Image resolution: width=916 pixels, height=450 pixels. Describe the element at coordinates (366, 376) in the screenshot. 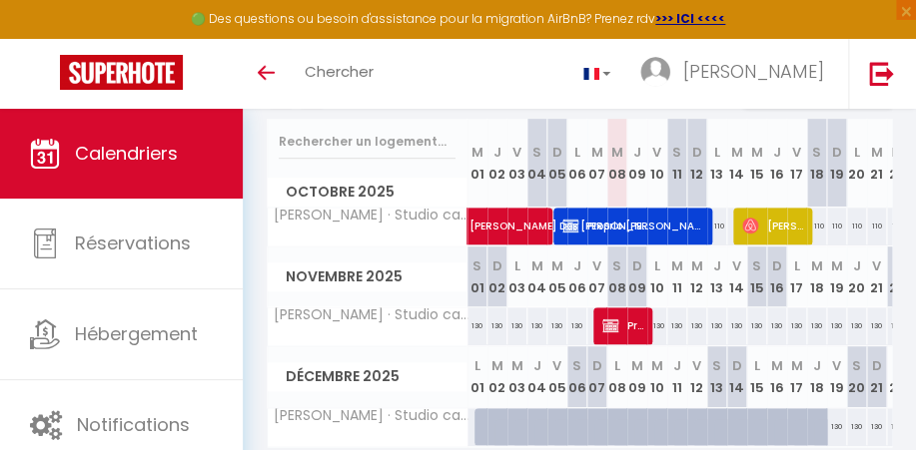

I see `span: Décembre 2025` at that location.